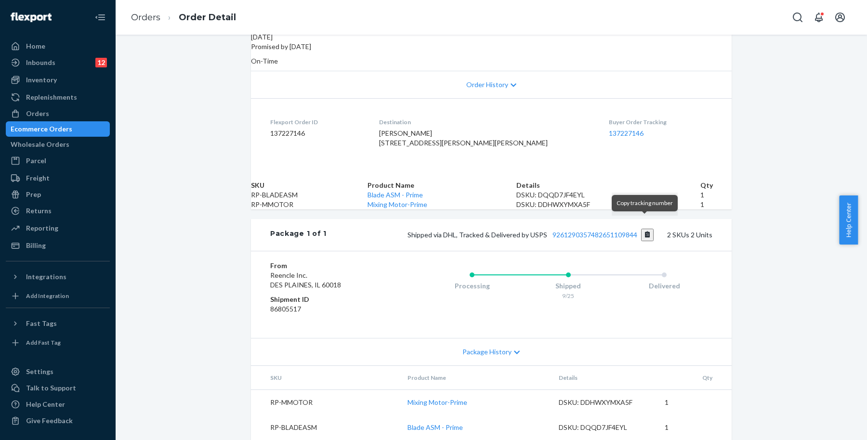 This screenshot has width=867, height=440. I want to click on div: Integrations, so click(46, 277).